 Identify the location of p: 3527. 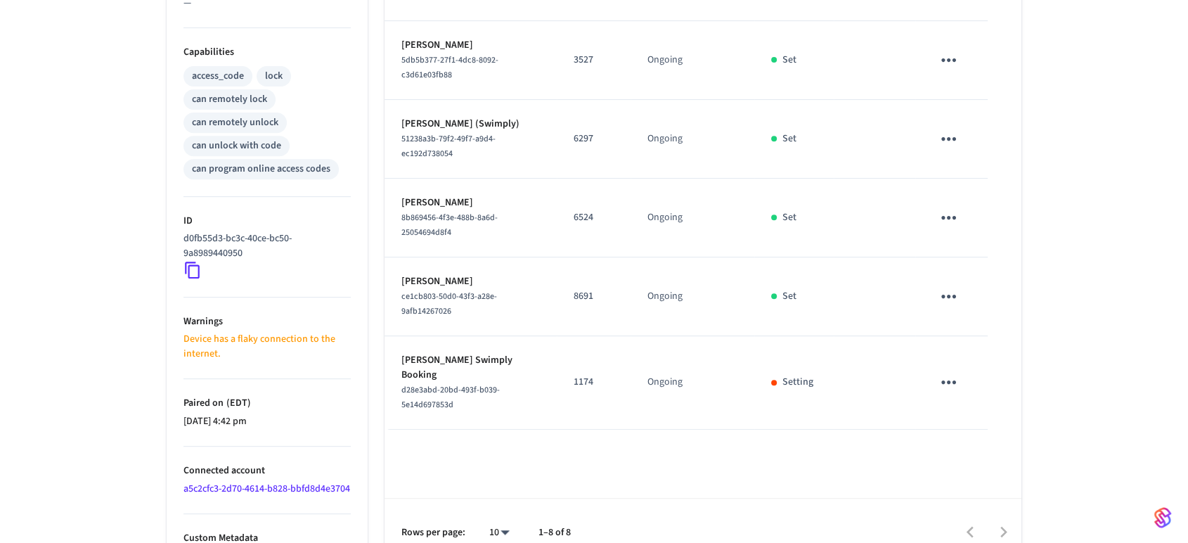
(593, 60).